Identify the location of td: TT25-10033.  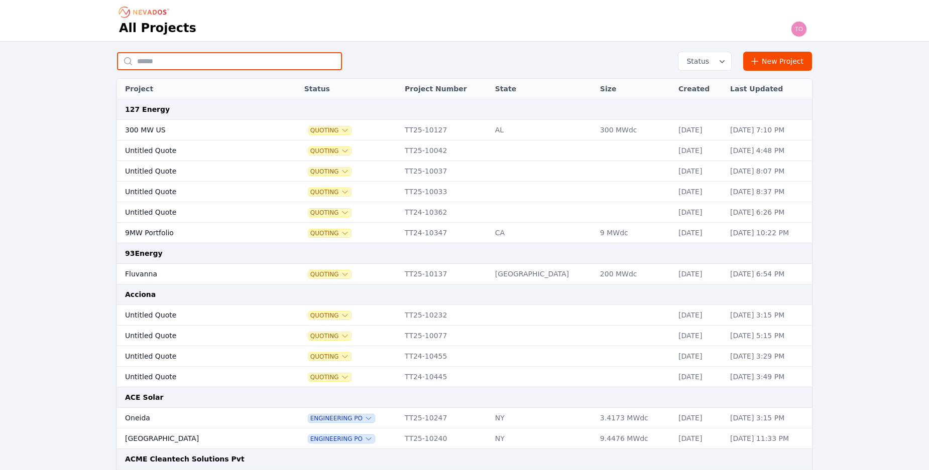
(445, 192).